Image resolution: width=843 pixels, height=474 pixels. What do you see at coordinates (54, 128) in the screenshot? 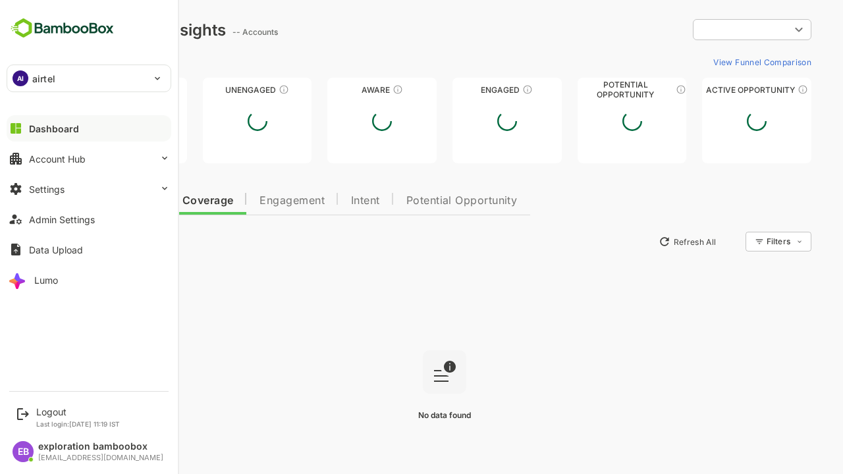
I see `div: Dashboard` at bounding box center [54, 128].